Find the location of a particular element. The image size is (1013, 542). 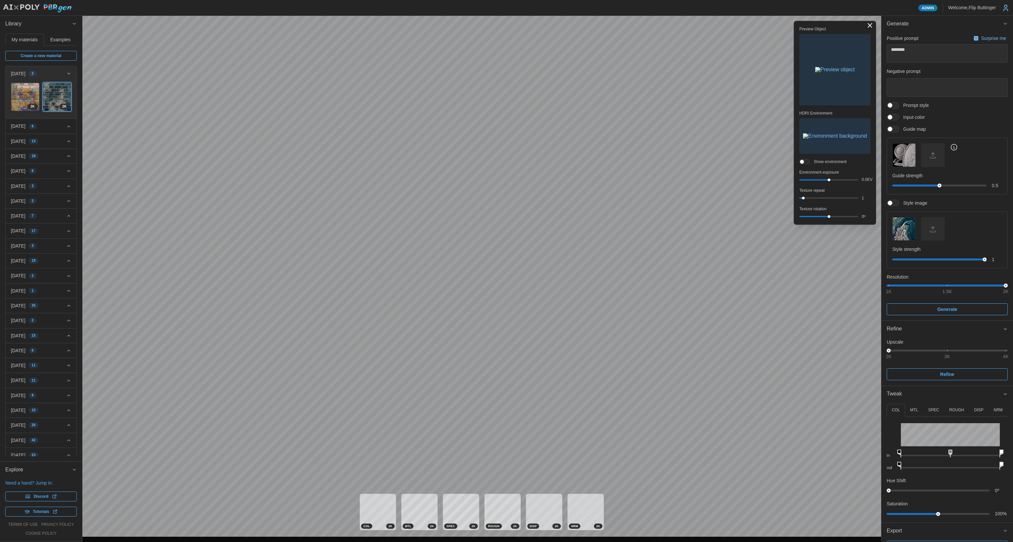

p: 0.5 is located at coordinates (997, 185).